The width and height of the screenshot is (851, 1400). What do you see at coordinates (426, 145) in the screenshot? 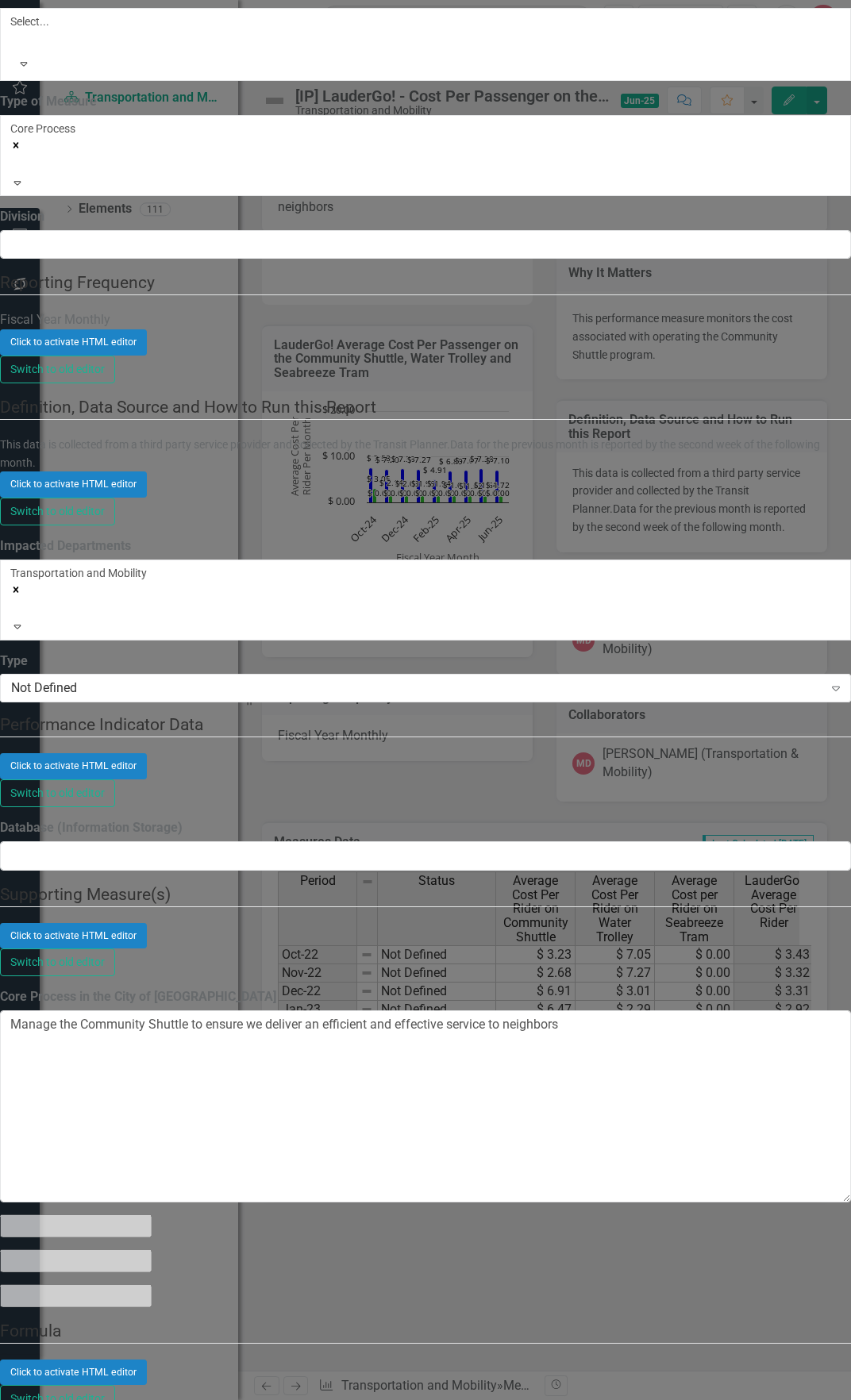
I see `div: Remove Core Process` at bounding box center [426, 145].